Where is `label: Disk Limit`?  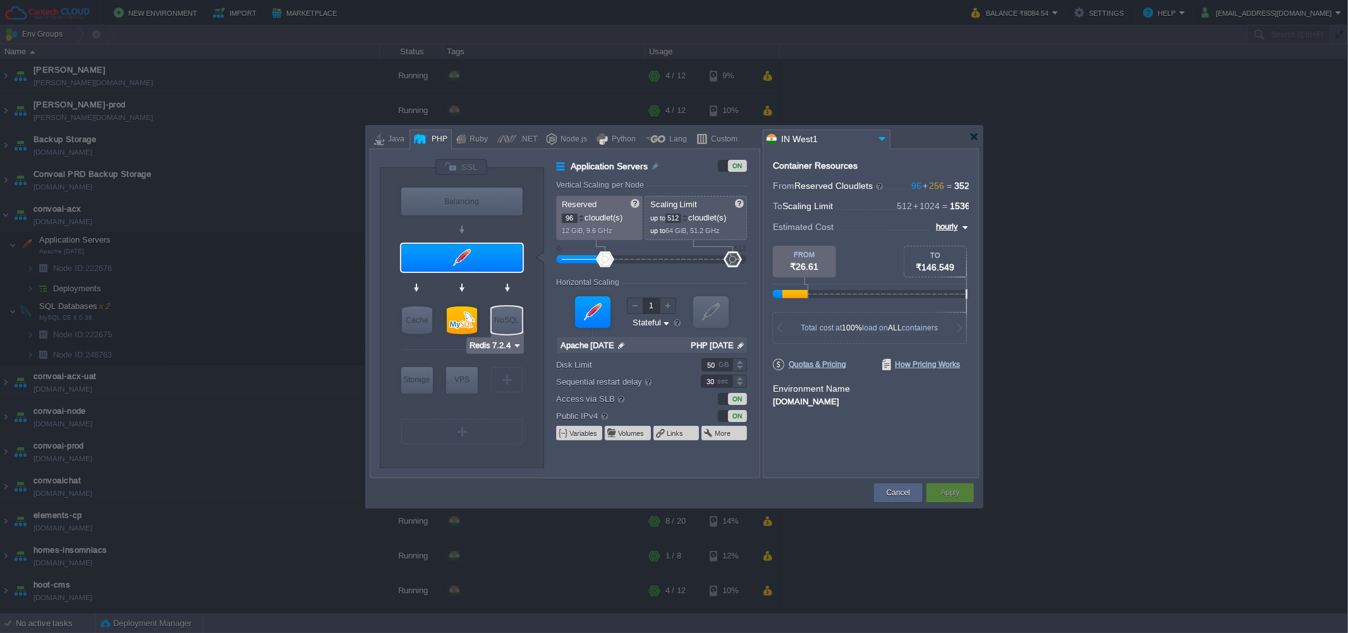 label: Disk Limit is located at coordinates (620, 365).